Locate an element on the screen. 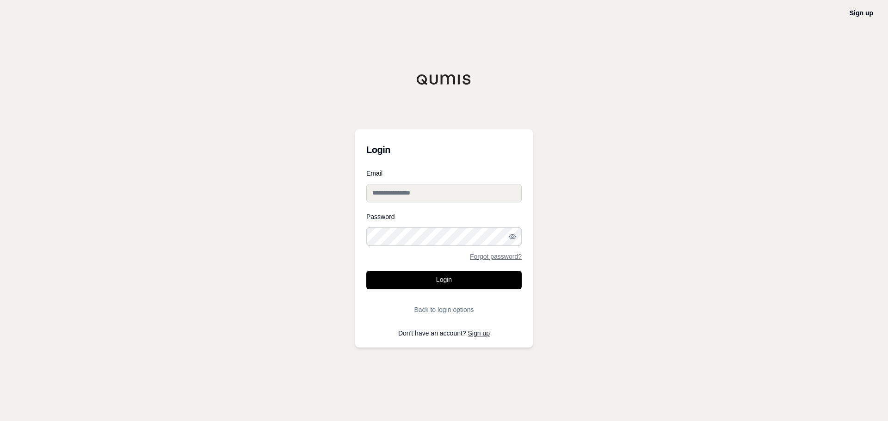 Image resolution: width=888 pixels, height=421 pixels. img: Qumis is located at coordinates (444, 80).